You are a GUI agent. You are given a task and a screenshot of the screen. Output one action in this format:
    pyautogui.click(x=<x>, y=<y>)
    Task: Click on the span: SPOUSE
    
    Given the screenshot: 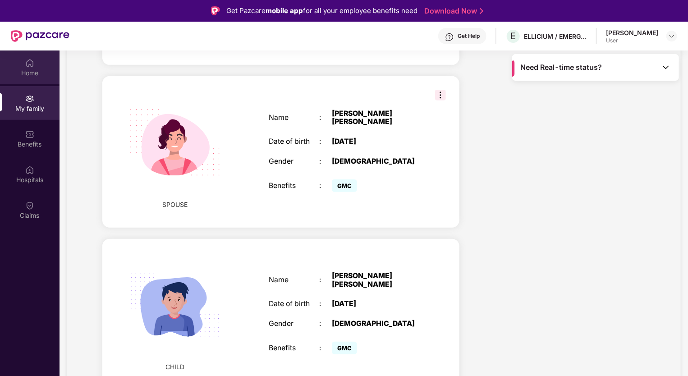 What is the action you would take?
    pyautogui.click(x=175, y=205)
    